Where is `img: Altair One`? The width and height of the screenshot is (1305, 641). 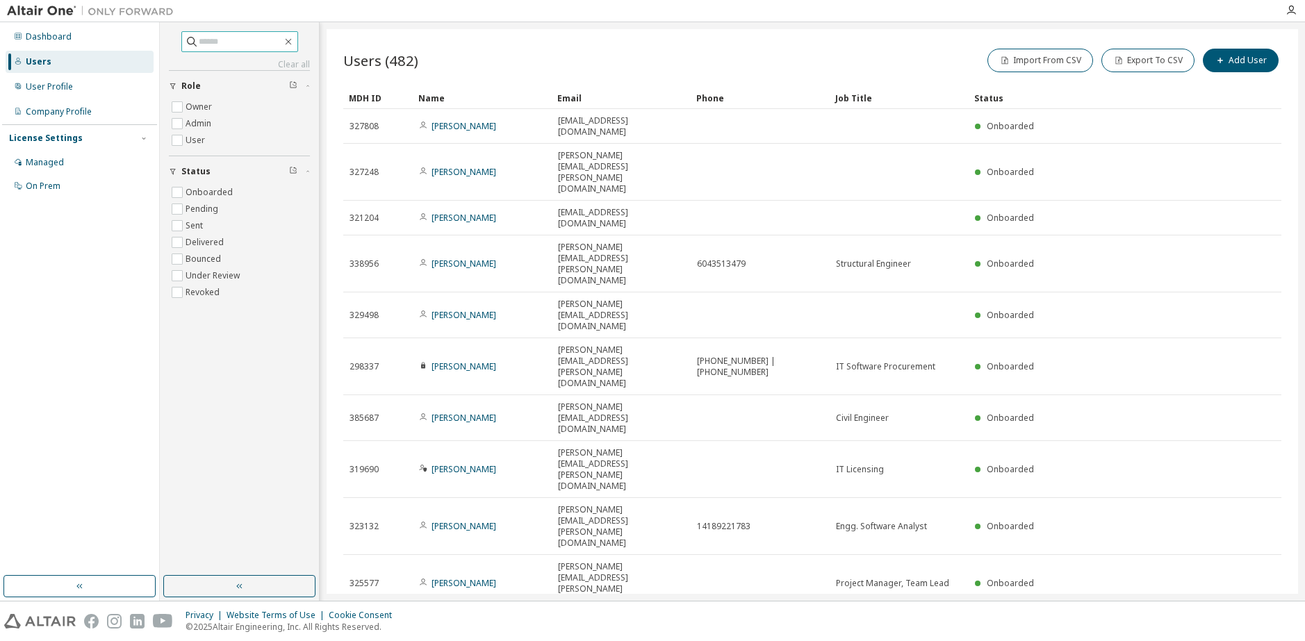 img: Altair One is located at coordinates (94, 11).